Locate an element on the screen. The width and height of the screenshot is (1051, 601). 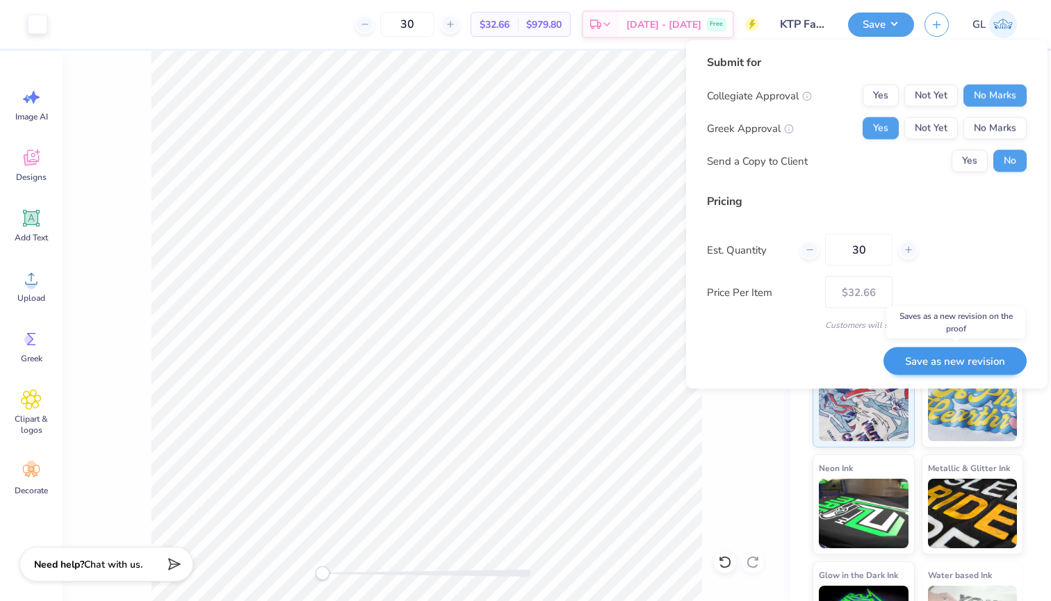
input: Untitled Design is located at coordinates (804, 24).